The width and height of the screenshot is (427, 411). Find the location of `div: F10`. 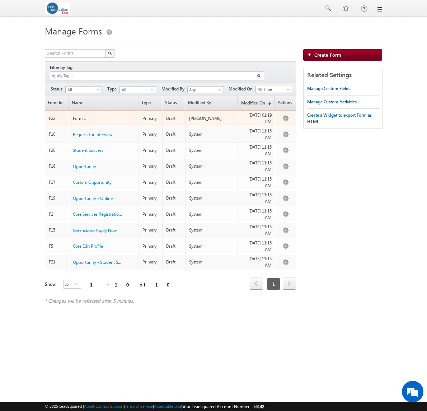

div: F10 is located at coordinates (57, 134).